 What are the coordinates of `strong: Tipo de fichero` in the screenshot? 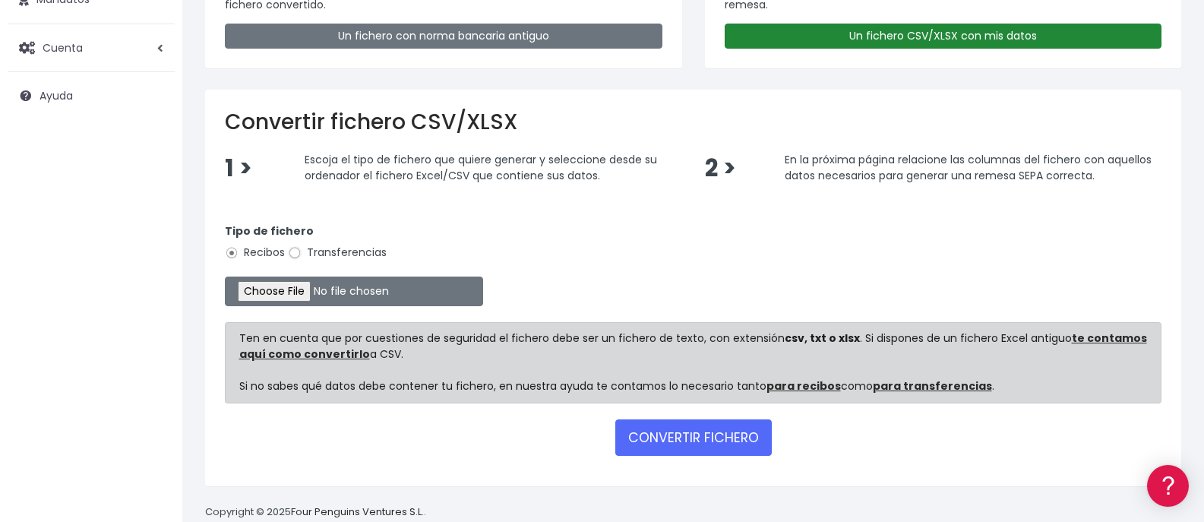 It's located at (269, 231).